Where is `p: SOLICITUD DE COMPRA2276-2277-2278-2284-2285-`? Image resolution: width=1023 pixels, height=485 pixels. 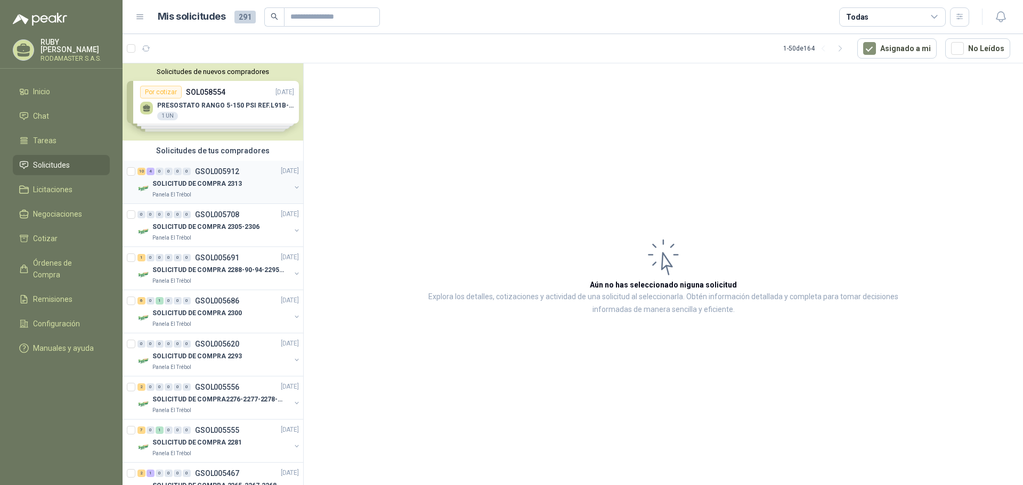
p: SOLICITUD DE COMPRA2276-2277-2278-2284-2285- is located at coordinates (218, 400).